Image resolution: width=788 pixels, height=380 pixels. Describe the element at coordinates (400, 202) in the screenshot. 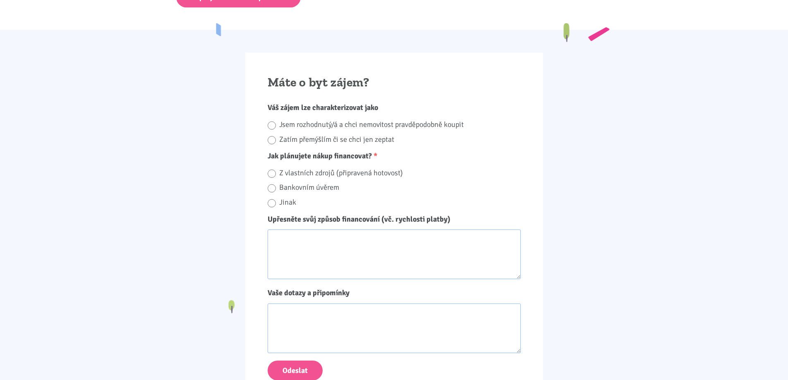

I see `label: Jinak` at that location.